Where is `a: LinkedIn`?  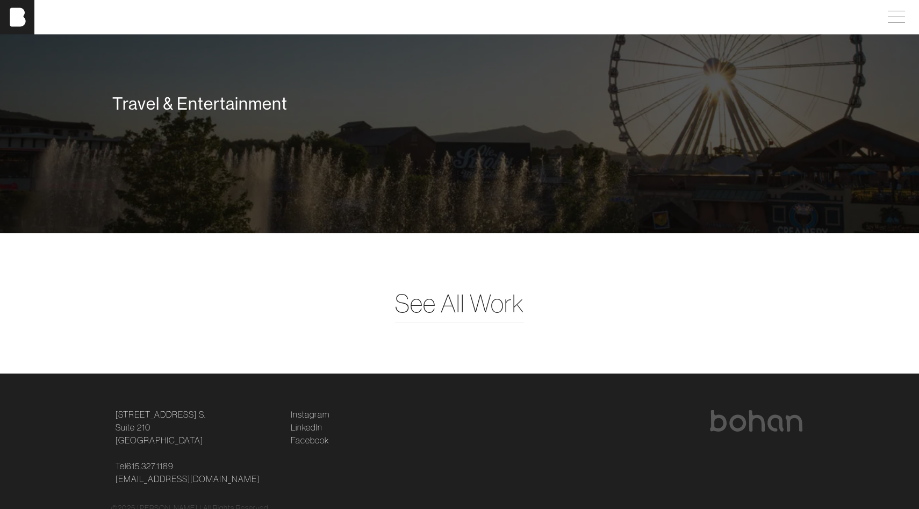 a: LinkedIn is located at coordinates (306, 427).